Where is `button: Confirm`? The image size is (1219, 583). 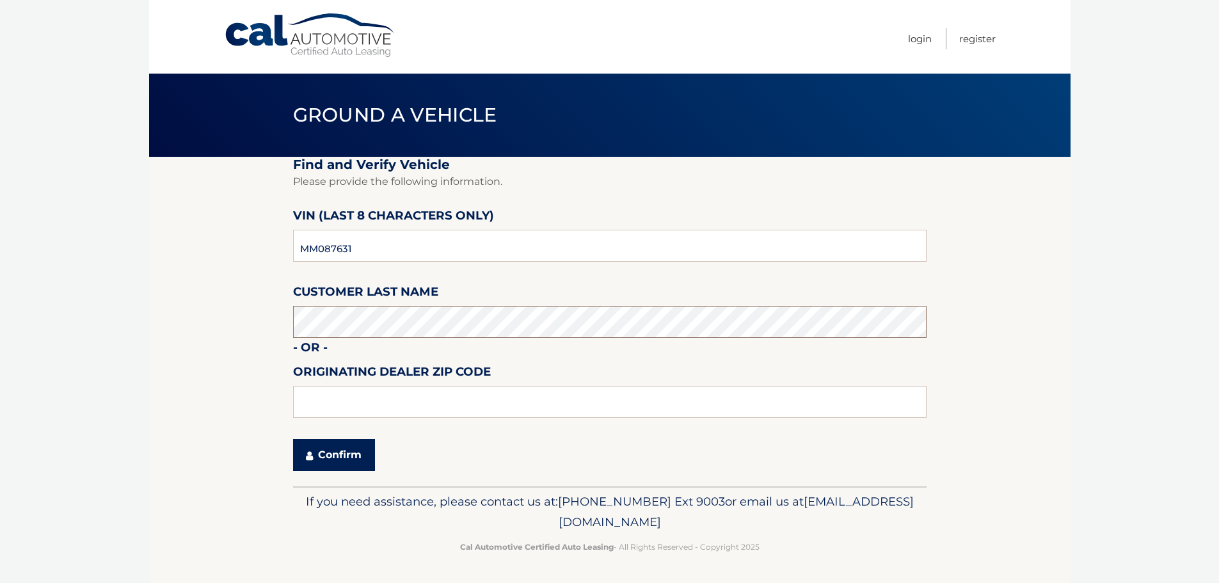 button: Confirm is located at coordinates (334, 455).